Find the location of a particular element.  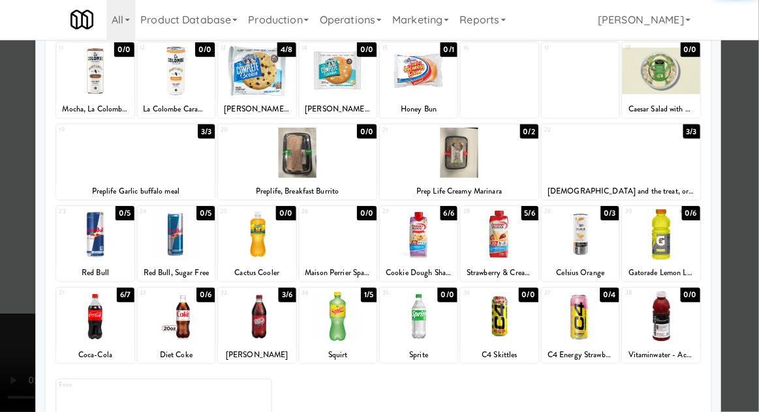

div: Preplife, Breakfast Burrito is located at coordinates (299, 192).